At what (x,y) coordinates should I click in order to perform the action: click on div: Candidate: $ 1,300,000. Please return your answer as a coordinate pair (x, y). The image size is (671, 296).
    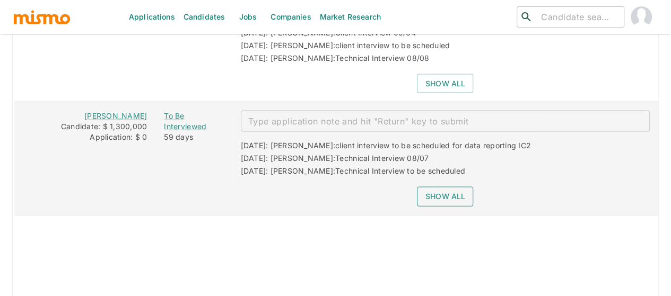
    Looking at the image, I should click on (85, 127).